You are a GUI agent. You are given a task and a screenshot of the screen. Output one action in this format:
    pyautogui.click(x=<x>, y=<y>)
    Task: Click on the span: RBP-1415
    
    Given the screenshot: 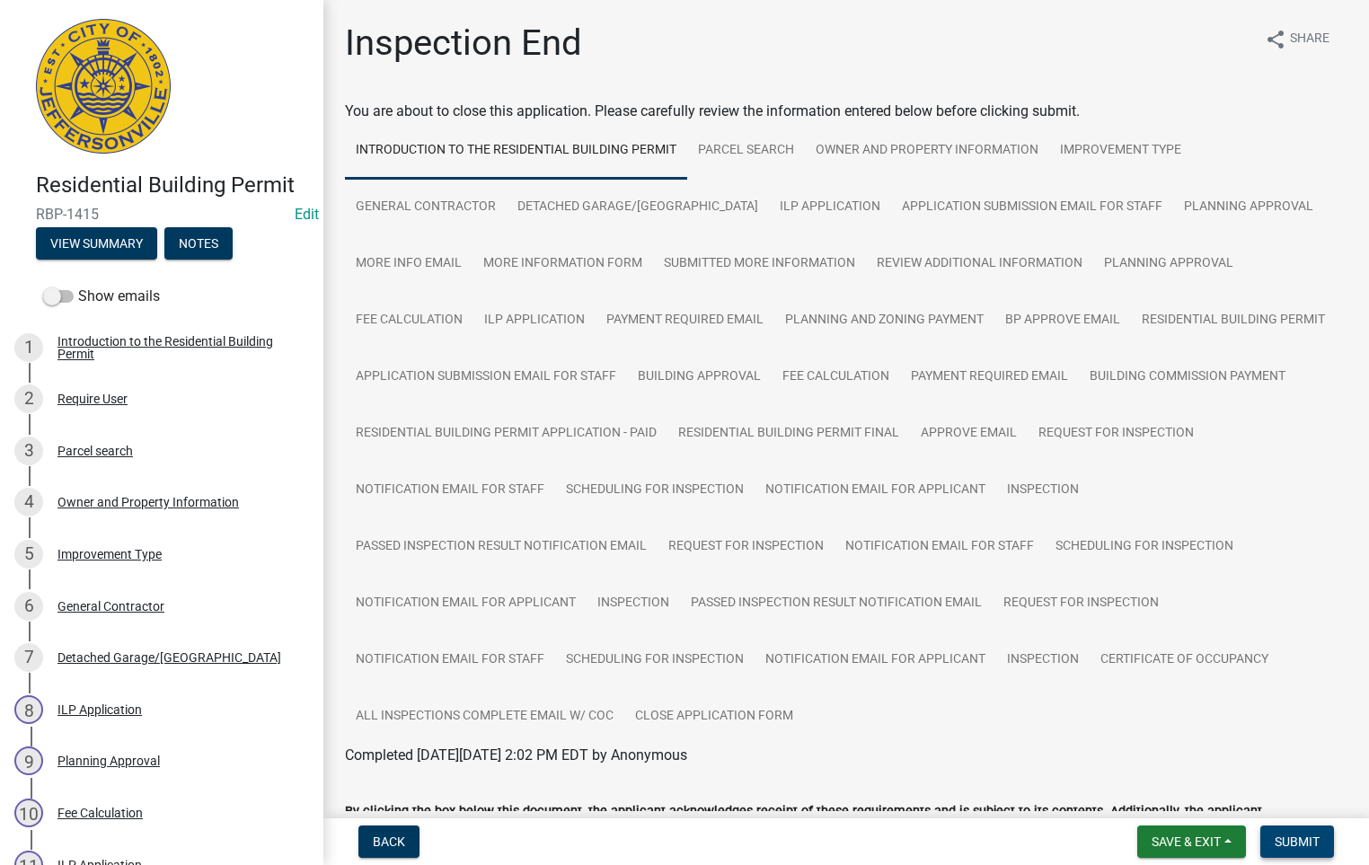 What is the action you would take?
    pyautogui.click(x=162, y=214)
    